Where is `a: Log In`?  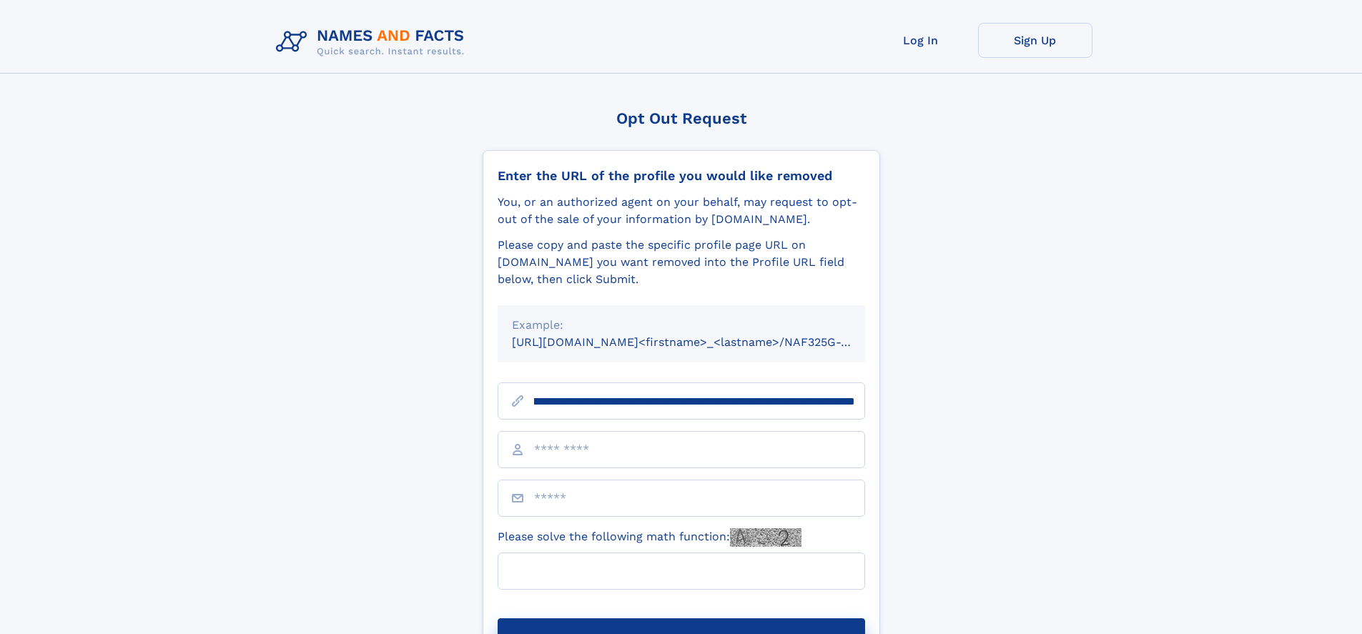 a: Log In is located at coordinates (921, 40).